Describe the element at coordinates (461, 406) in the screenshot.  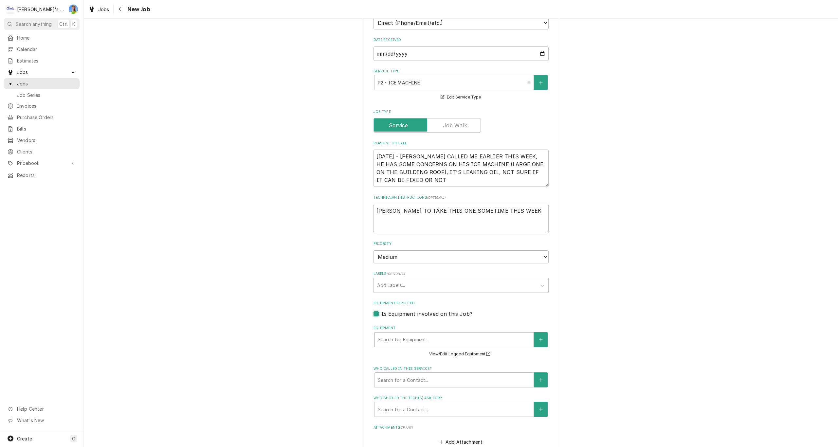
I see `div: Who should the tech(s) ask for?` at that location.